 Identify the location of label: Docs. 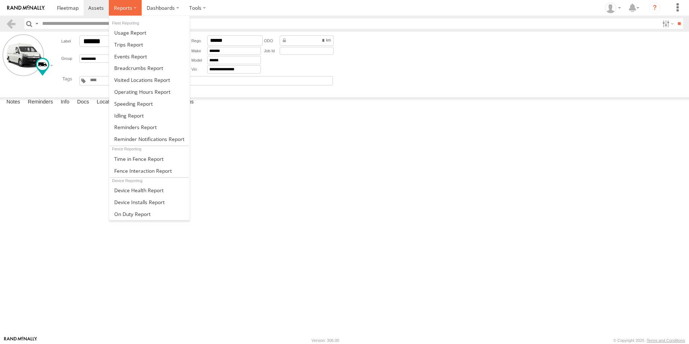
(83, 102).